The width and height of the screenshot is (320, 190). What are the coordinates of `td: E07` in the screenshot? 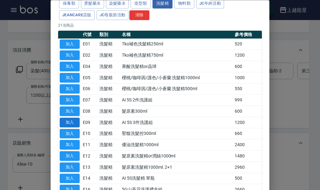 It's located at (90, 100).